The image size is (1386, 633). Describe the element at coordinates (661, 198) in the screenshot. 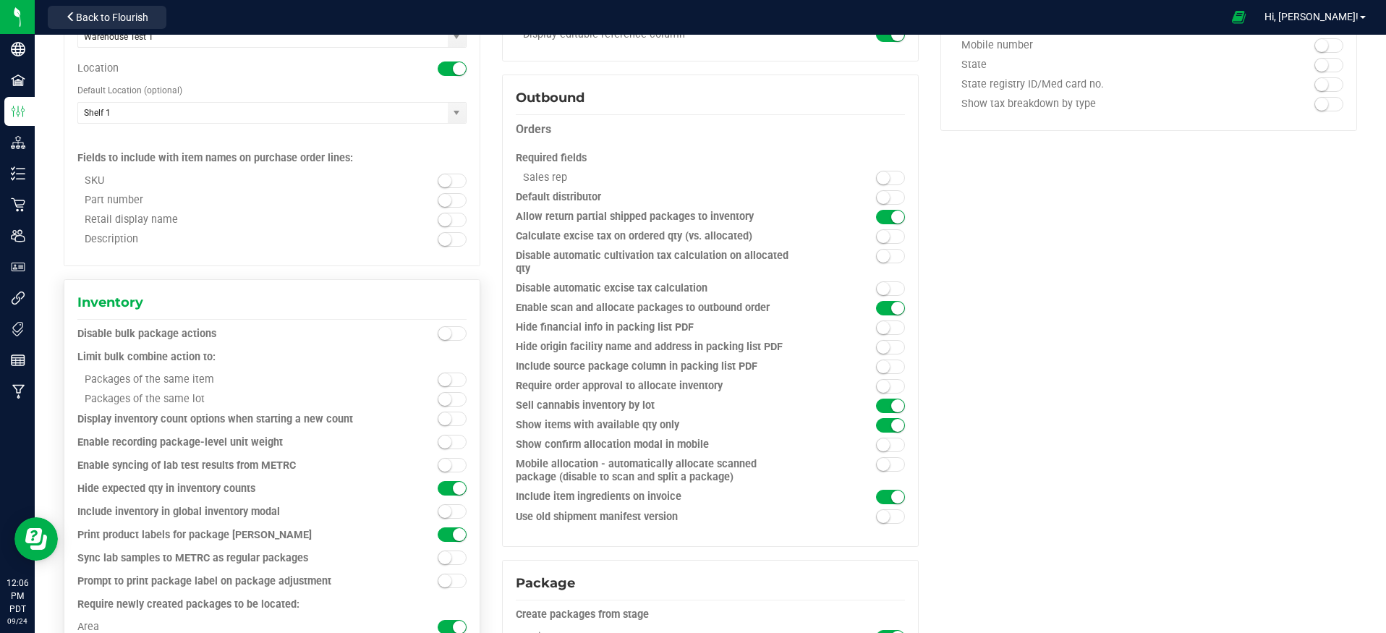

I see `div: Default distributor` at that location.